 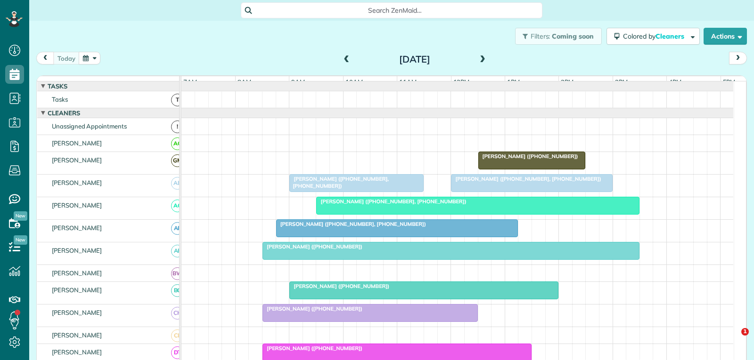 I want to click on span: BC, so click(x=177, y=291).